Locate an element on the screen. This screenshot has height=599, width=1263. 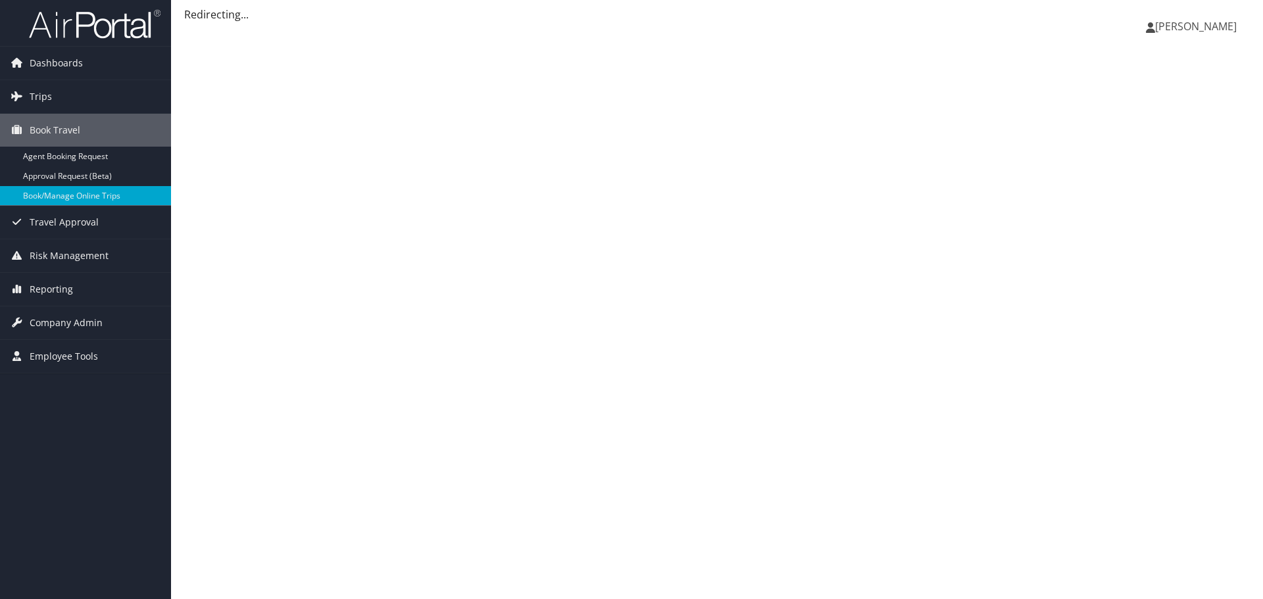
span: Trips is located at coordinates (41, 97).